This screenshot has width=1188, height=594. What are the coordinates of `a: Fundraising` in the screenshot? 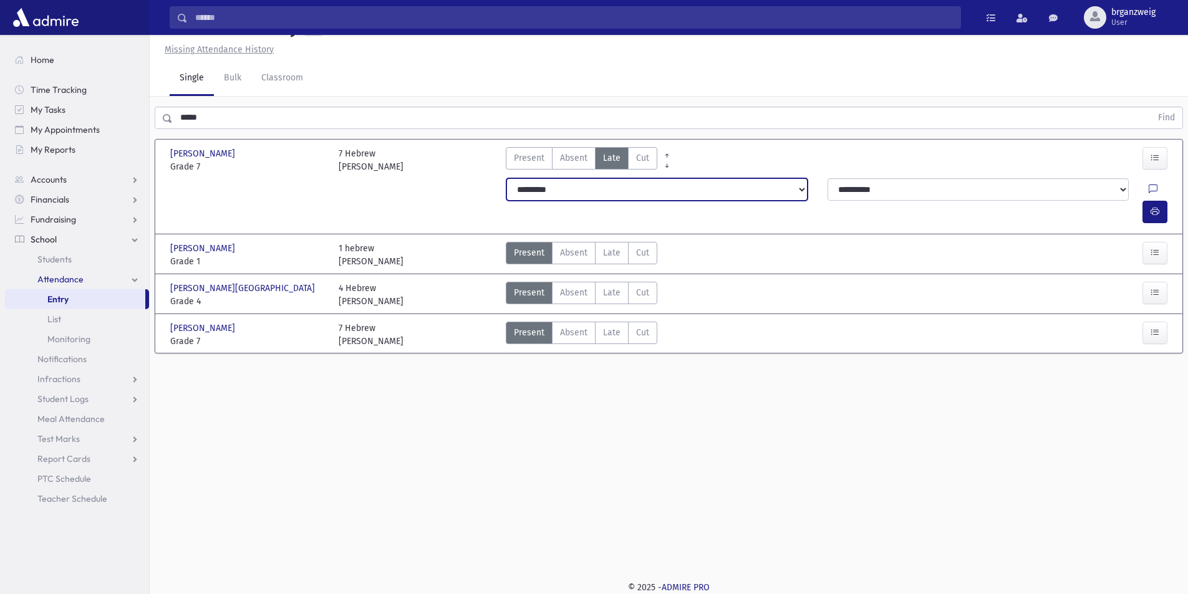 It's located at (77, 219).